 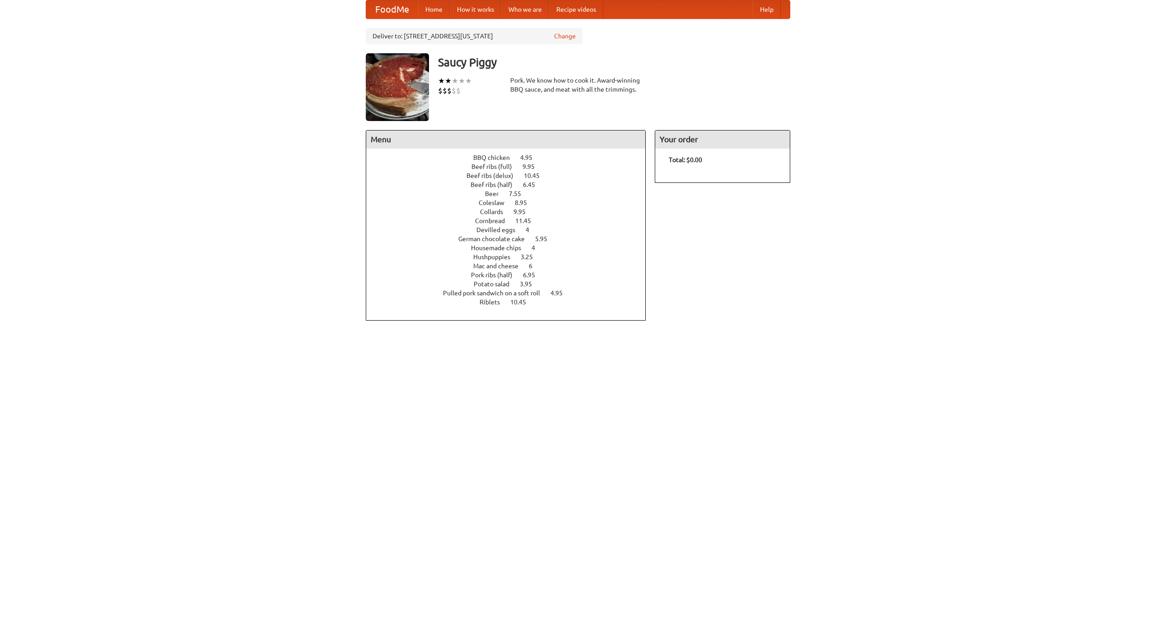 I want to click on a: Potato salad 3.95, so click(x=511, y=284).